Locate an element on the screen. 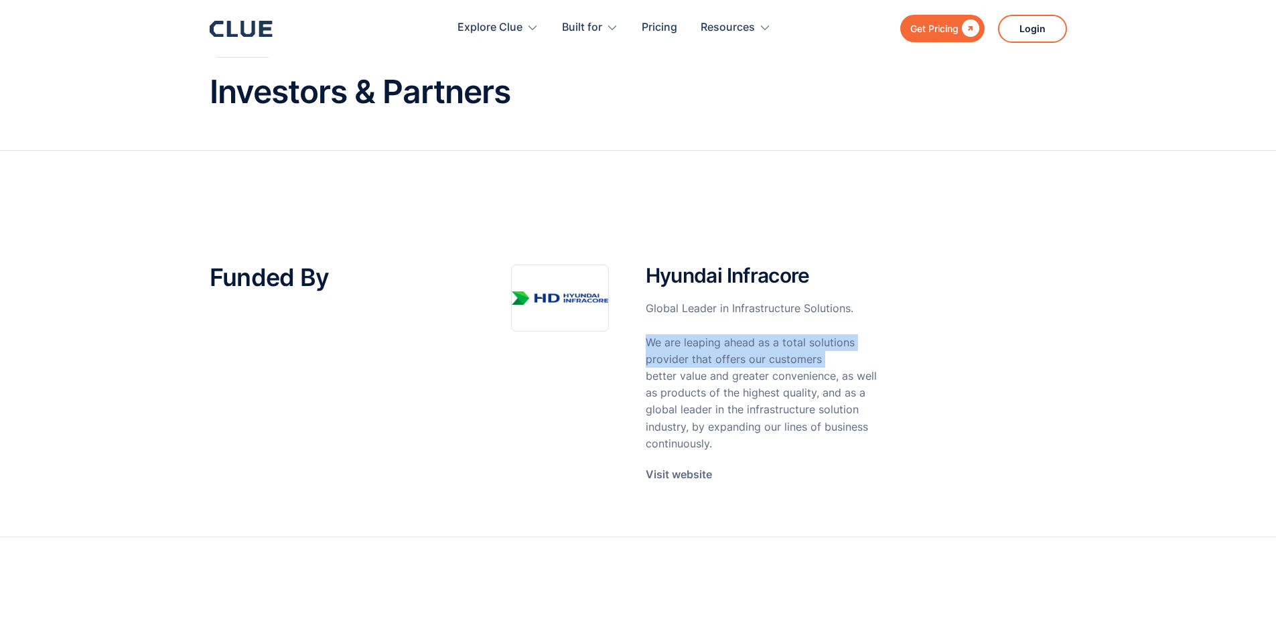  p: Global Leader in Infrastructure Solutions. We are leaping ahead as a total solutions provider tha... is located at coordinates (762, 376).